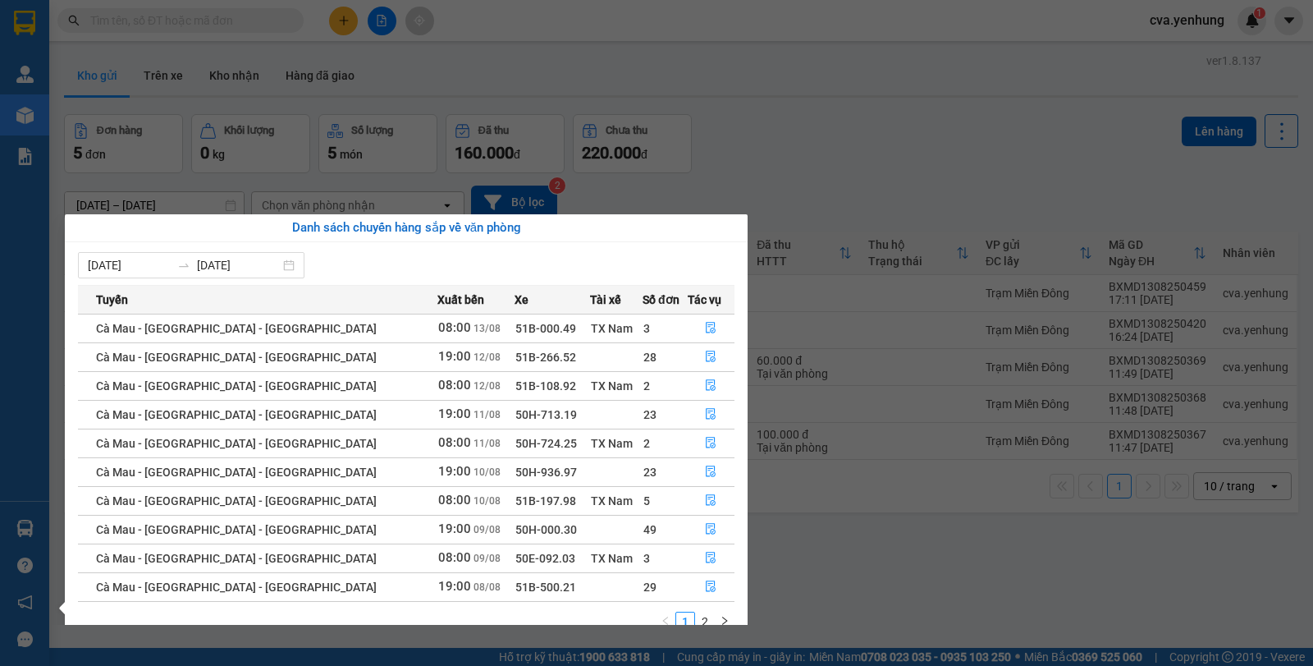 This screenshot has height=666, width=1313. What do you see at coordinates (666, 621) in the screenshot?
I see `li: Previous Page` at bounding box center [666, 621].